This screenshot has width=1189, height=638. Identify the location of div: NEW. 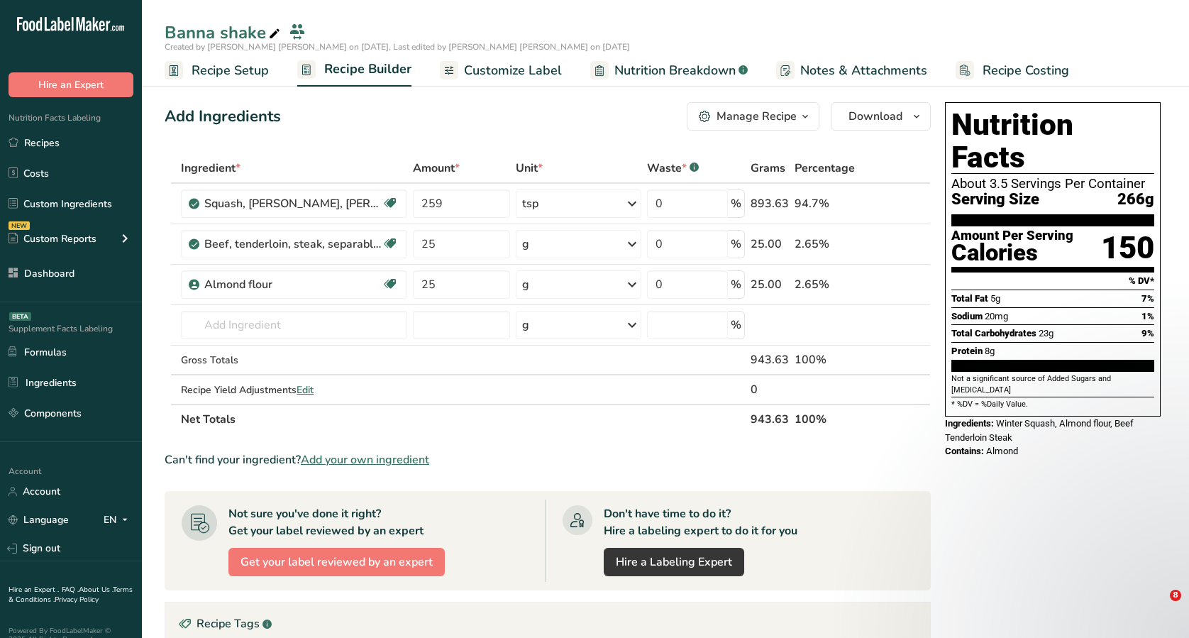
(19, 226).